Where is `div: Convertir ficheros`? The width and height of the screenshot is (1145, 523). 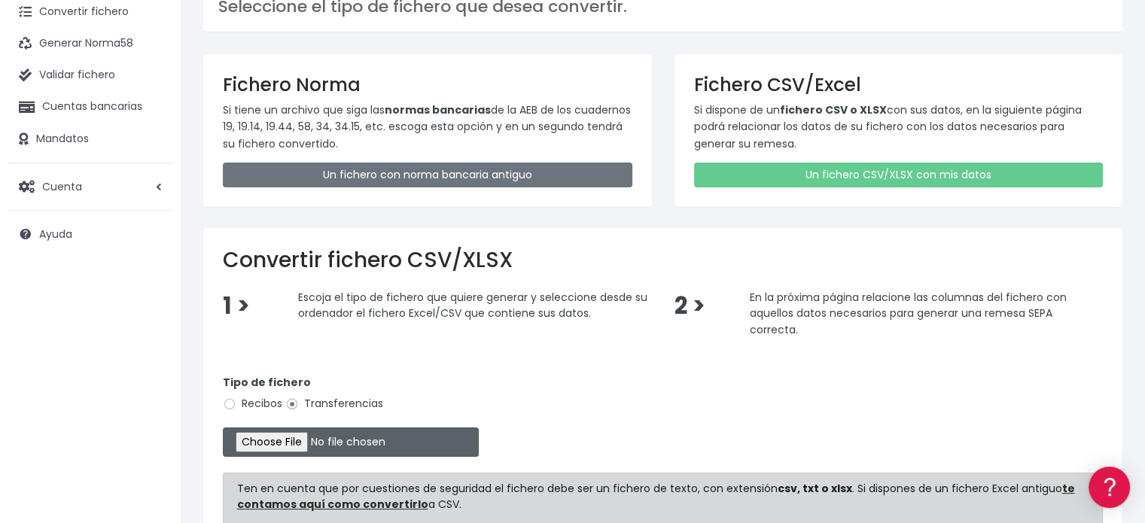 div: Convertir ficheros is located at coordinates (151, 173).